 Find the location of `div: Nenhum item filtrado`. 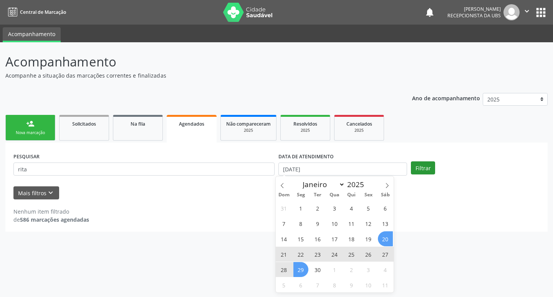

div: Nenhum item filtrado is located at coordinates (51, 211).